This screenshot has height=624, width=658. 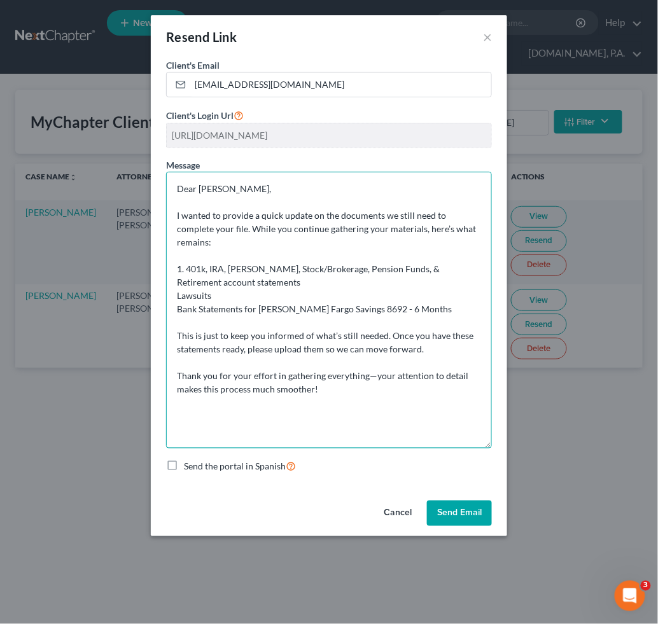 What do you see at coordinates (193, 65) in the screenshot?
I see `span: Client's Email` at bounding box center [193, 65].